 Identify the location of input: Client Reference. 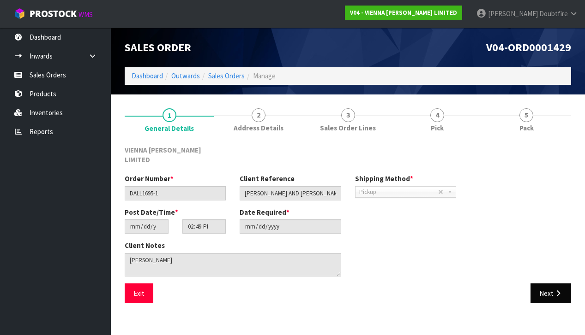
(290, 193).